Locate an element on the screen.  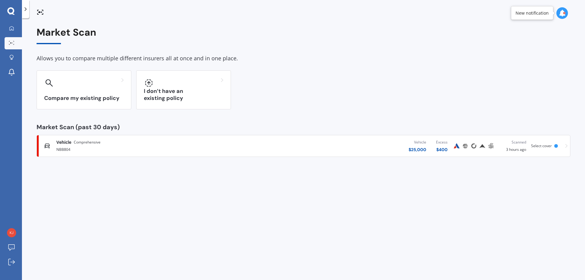
img: Protecta is located at coordinates (465, 146).